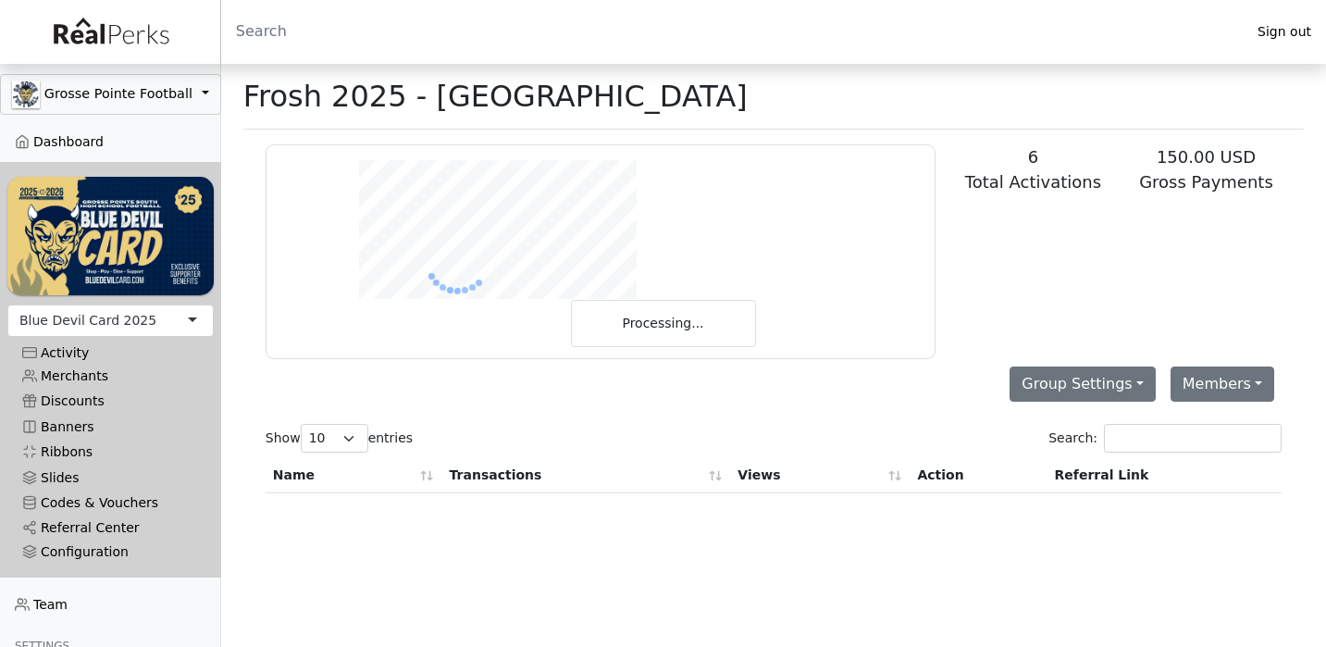 Image resolution: width=1326 pixels, height=647 pixels. I want to click on a: Slides, so click(110, 476).